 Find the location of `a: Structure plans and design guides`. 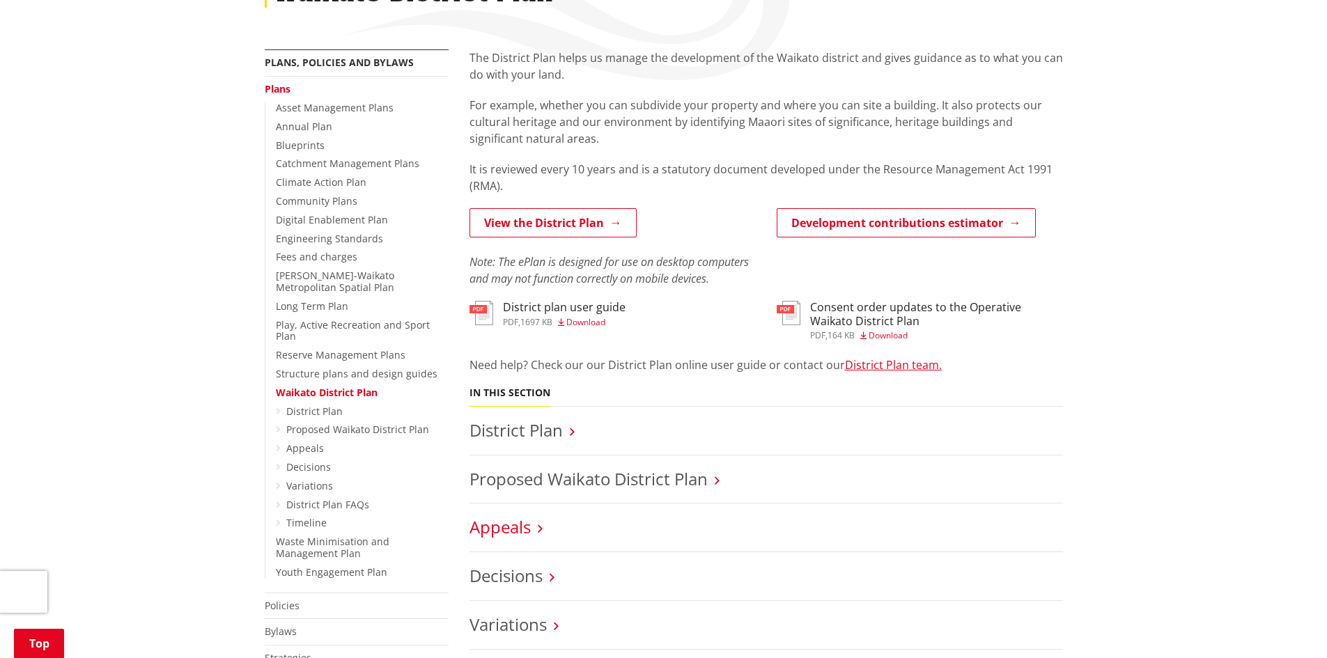

a: Structure plans and design guides is located at coordinates (357, 373).